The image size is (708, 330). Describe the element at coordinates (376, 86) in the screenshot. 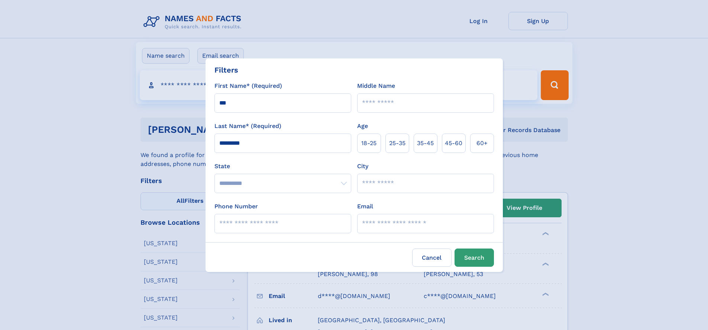

I see `label: Middle Name` at that location.